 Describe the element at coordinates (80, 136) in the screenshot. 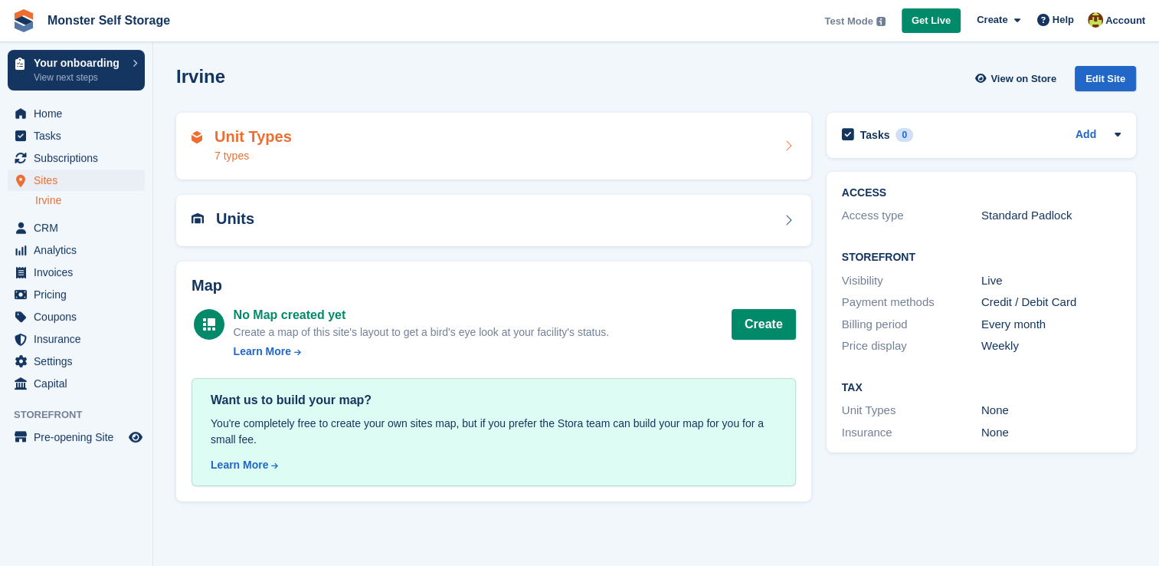

I see `span: Tasks` at that location.